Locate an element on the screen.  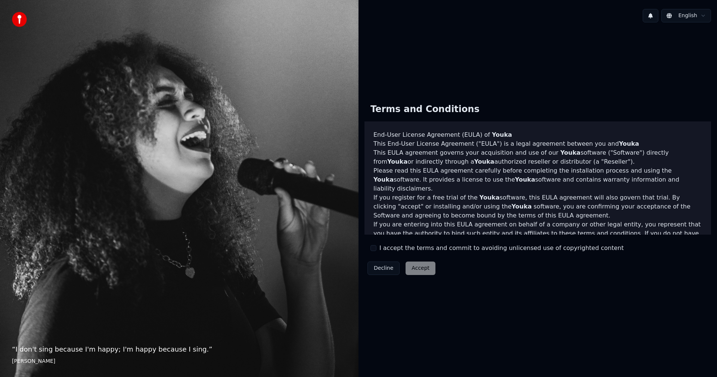
p: Please read this EULA agreement carefully before completing the installation process and using th... is located at coordinates (538, 180).